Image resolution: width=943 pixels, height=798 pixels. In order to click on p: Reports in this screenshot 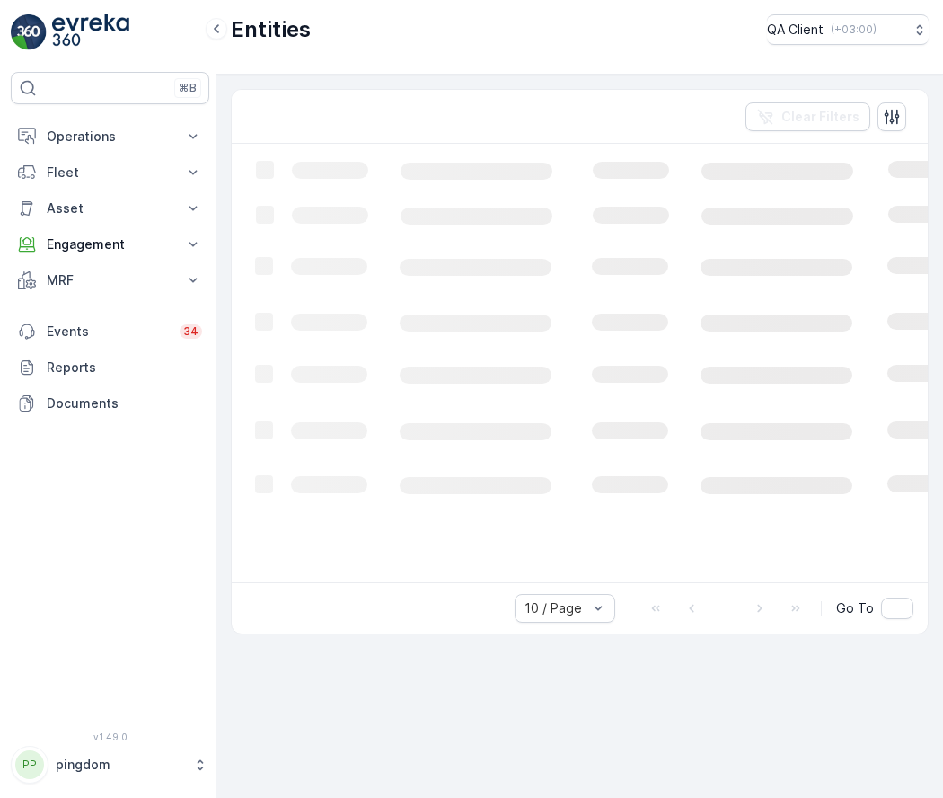, I will do `click(124, 367)`.